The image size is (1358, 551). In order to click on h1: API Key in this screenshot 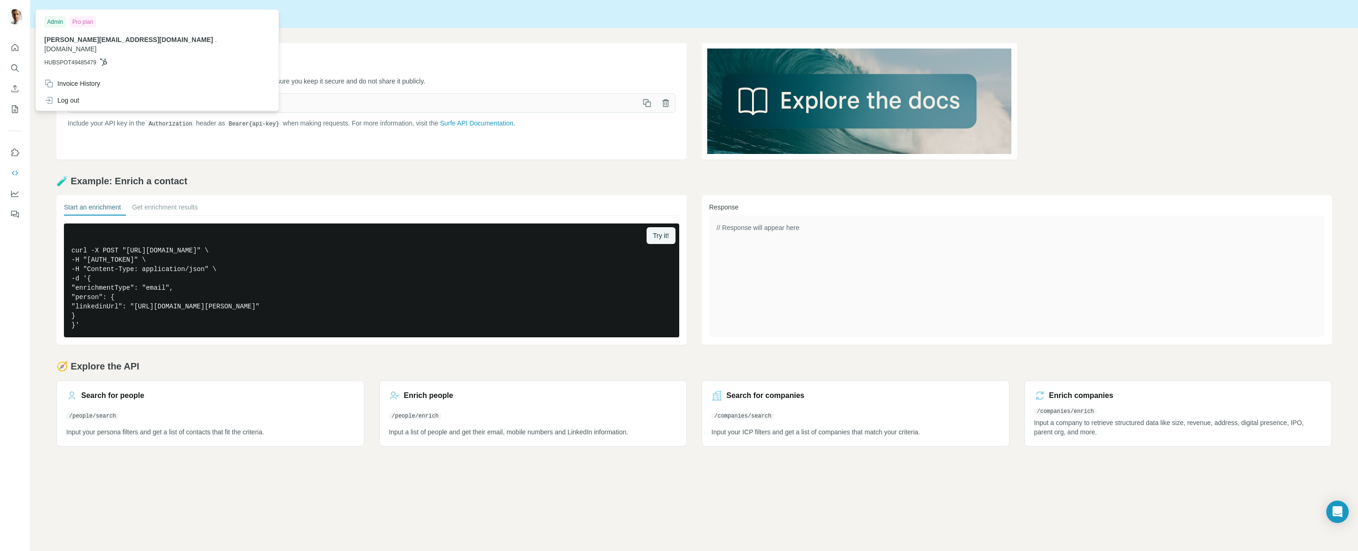, I will do `click(371, 62)`.